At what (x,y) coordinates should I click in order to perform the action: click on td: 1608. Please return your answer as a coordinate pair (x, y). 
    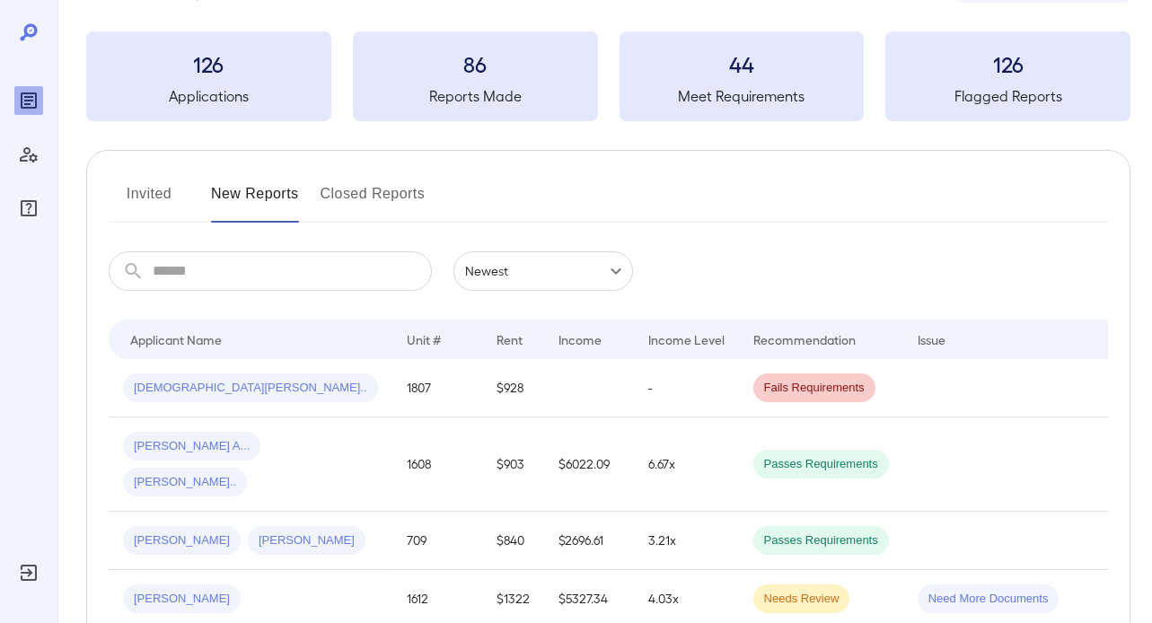
    Looking at the image, I should click on (437, 464).